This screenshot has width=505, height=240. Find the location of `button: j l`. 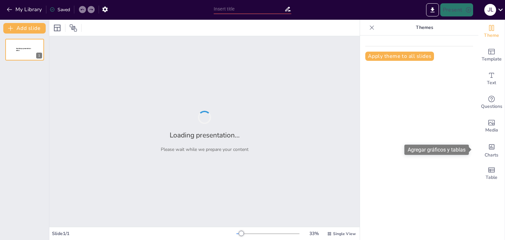

button: j l is located at coordinates (490, 10).